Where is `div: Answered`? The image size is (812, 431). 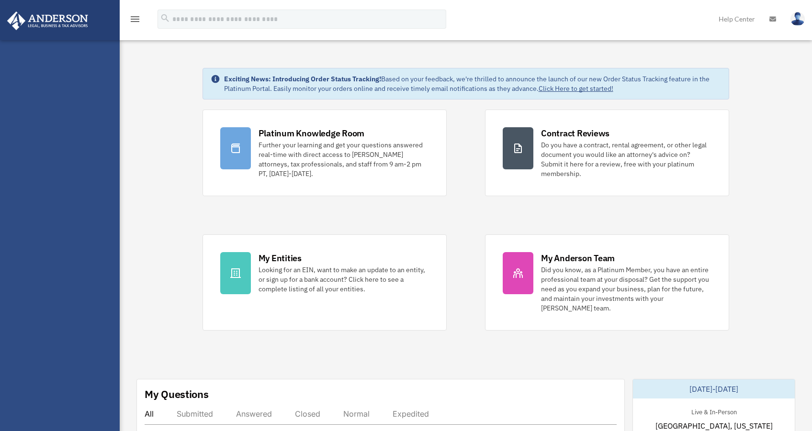 div: Answered is located at coordinates (254, 414).